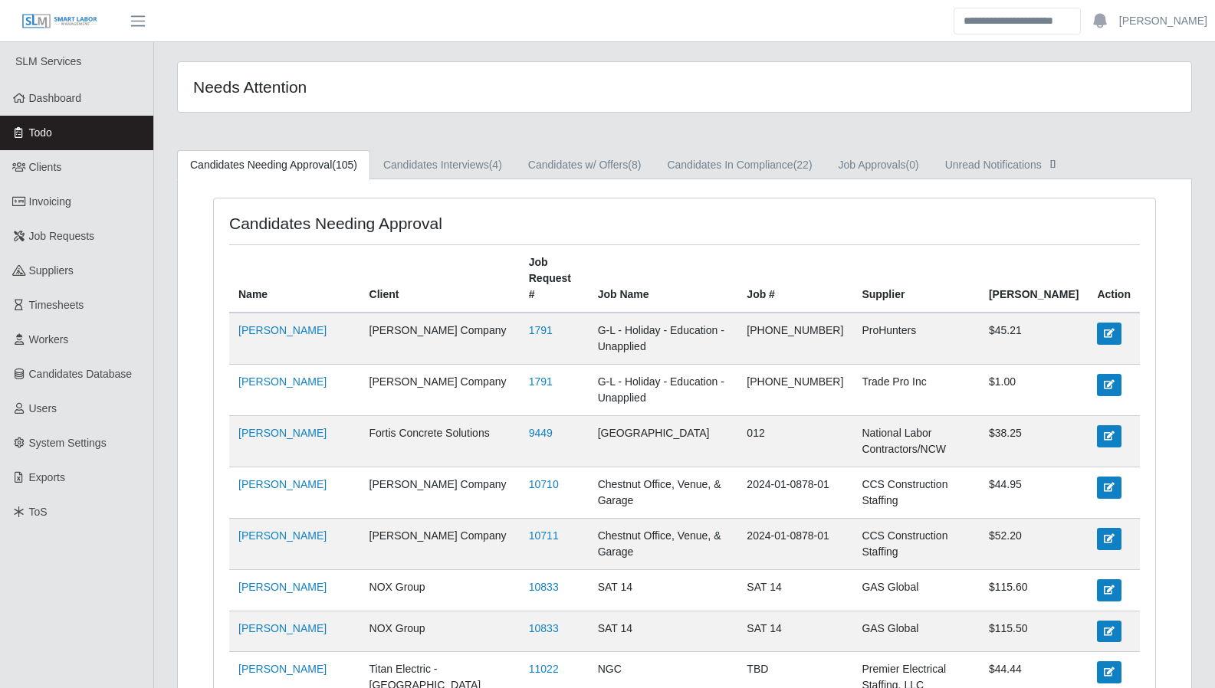  Describe the element at coordinates (48, 61) in the screenshot. I see `span: SLM Services` at that location.